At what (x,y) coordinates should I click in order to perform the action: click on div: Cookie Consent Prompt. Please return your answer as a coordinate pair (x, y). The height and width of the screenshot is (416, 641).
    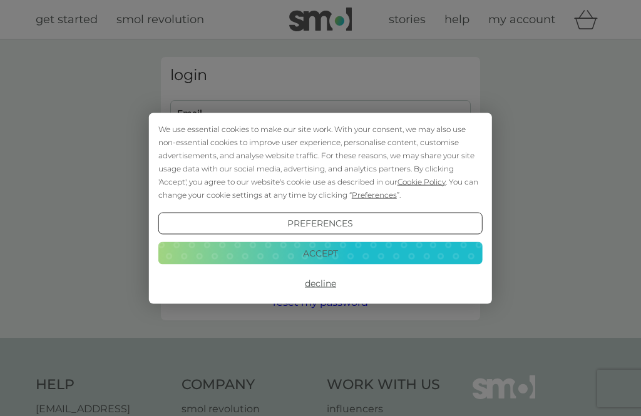
    Looking at the image, I should click on (320, 208).